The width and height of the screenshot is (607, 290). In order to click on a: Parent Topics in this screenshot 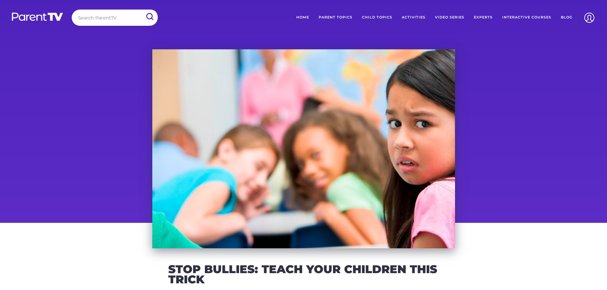, I will do `click(336, 18)`.